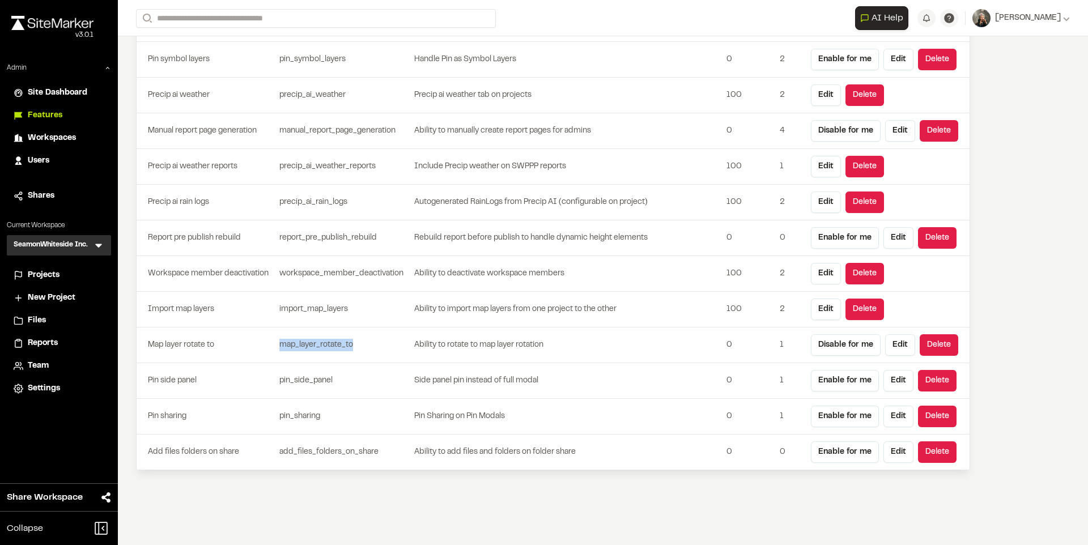 The width and height of the screenshot is (1088, 545). What do you see at coordinates (344, 167) in the screenshot?
I see `td: precip_ai_weather_reports` at bounding box center [344, 167].